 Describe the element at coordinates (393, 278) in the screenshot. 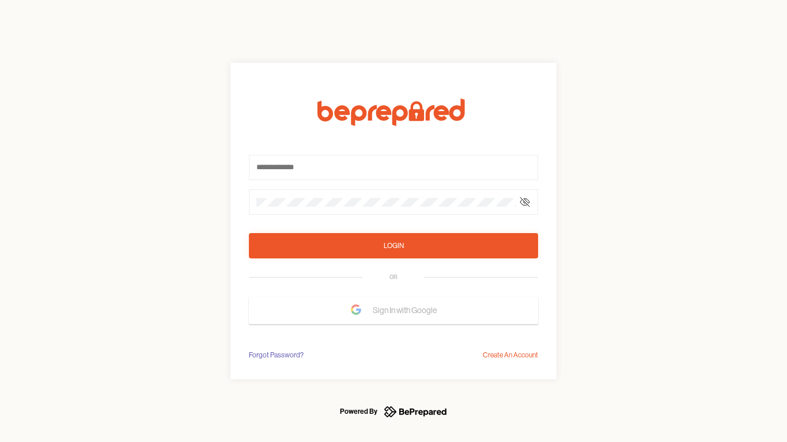

I see `div: OR` at that location.